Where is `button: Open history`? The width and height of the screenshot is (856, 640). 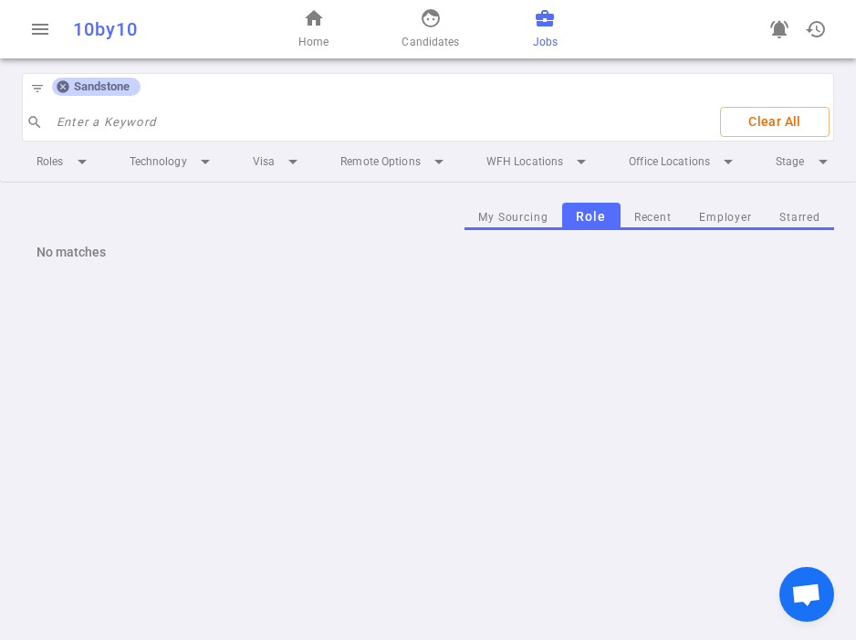
button: Open history is located at coordinates (816, 29).